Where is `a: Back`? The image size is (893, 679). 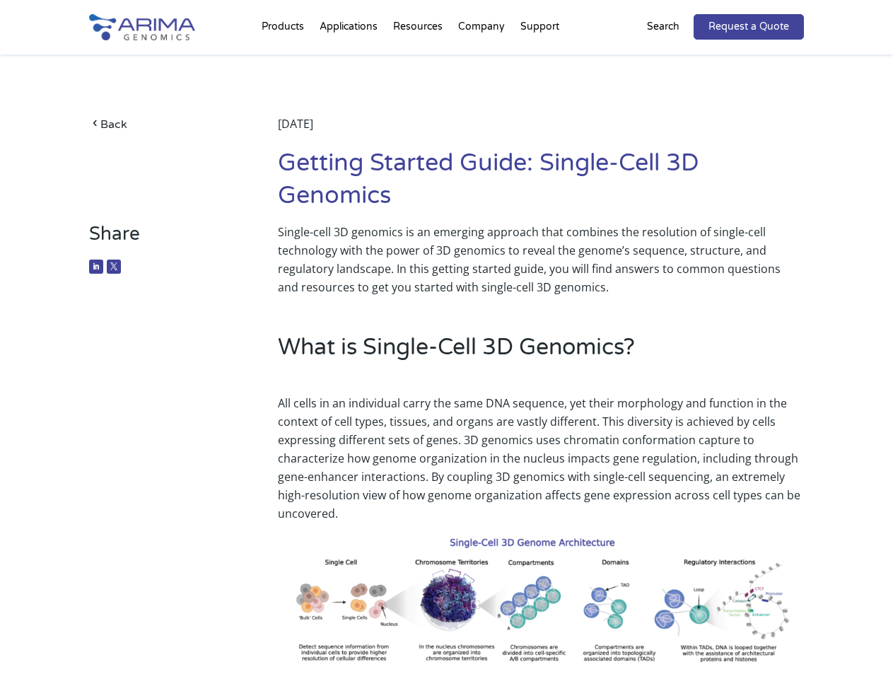 a: Back is located at coordinates (163, 124).